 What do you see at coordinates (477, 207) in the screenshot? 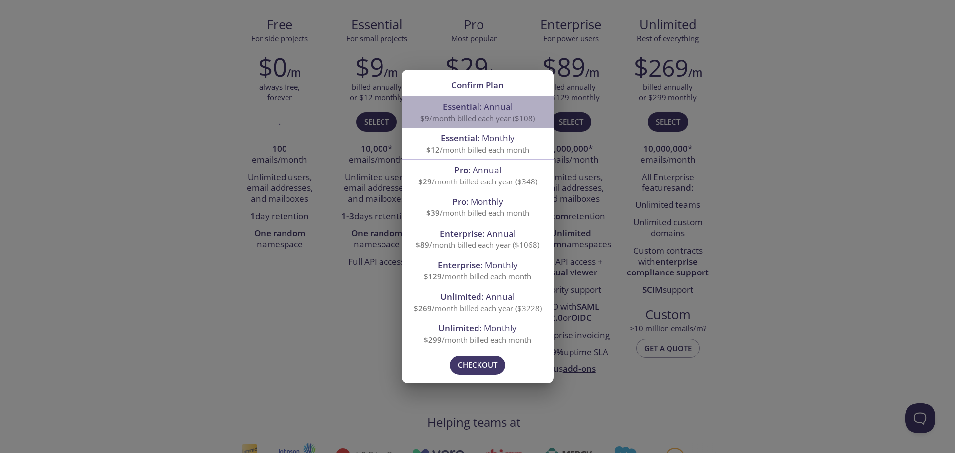
I see `div: Pro: Monthly$39/month billed each month` at bounding box center [477, 207].